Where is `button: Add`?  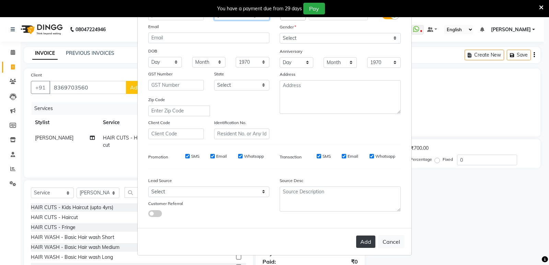 button: Add is located at coordinates (366, 242).